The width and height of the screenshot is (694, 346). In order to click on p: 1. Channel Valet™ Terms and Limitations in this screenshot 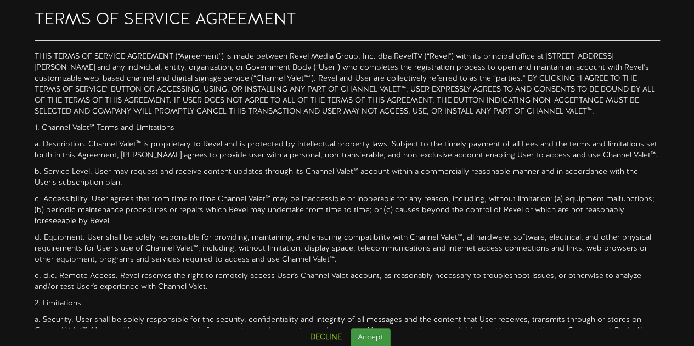, I will do `click(348, 128)`.